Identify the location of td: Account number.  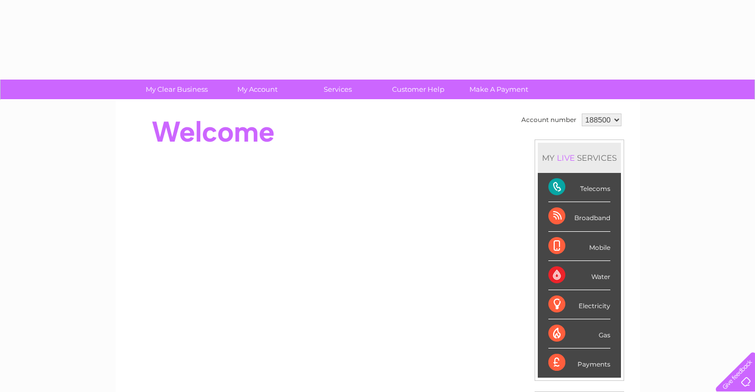
(549, 120).